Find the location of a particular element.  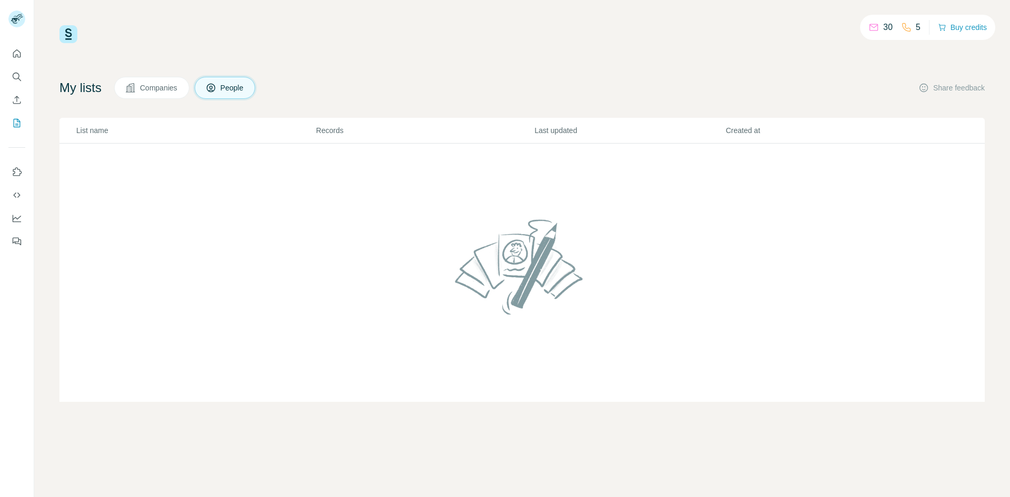

button: Enrich CSV is located at coordinates (17, 100).